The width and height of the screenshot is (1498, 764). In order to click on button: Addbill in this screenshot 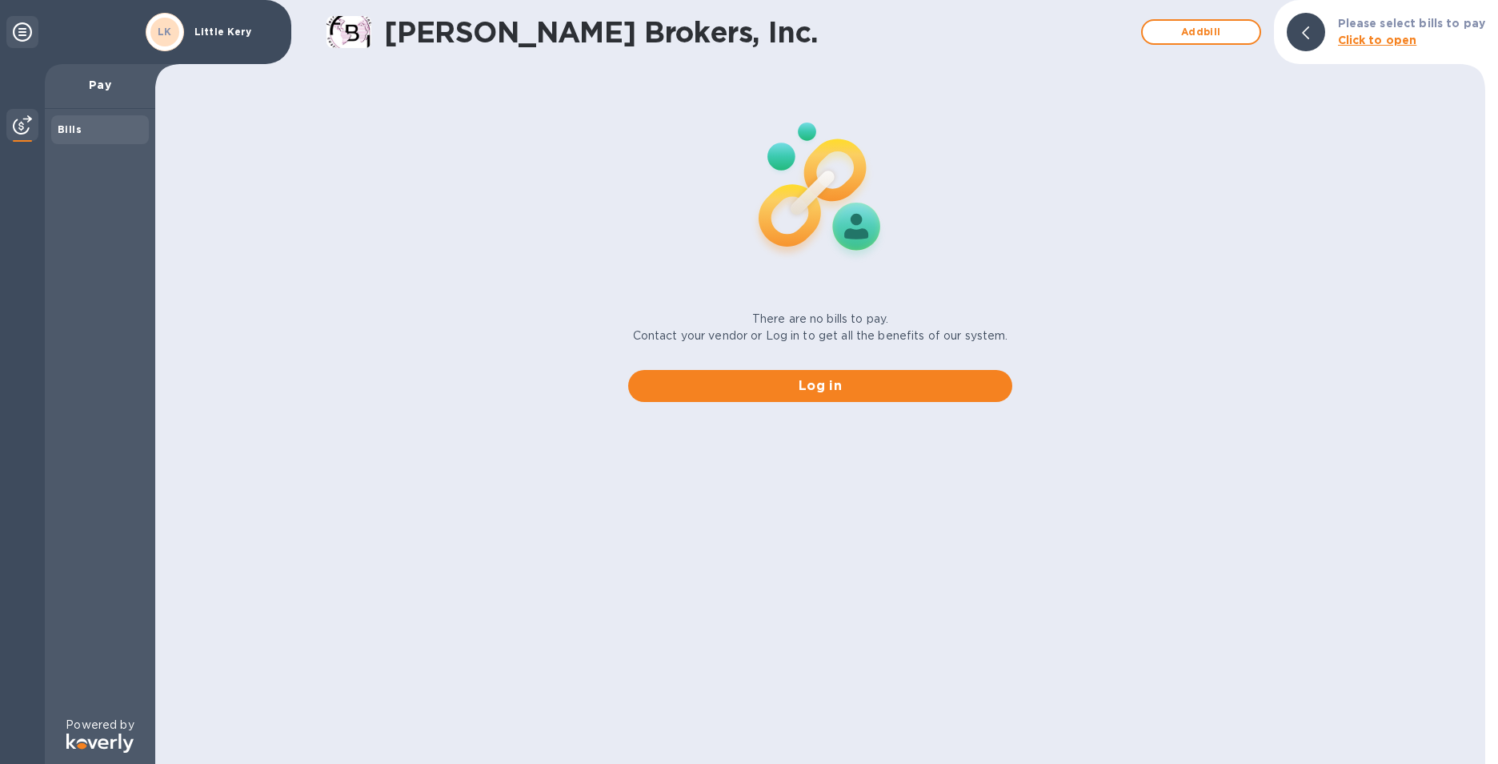, I will do `click(1201, 32)`.